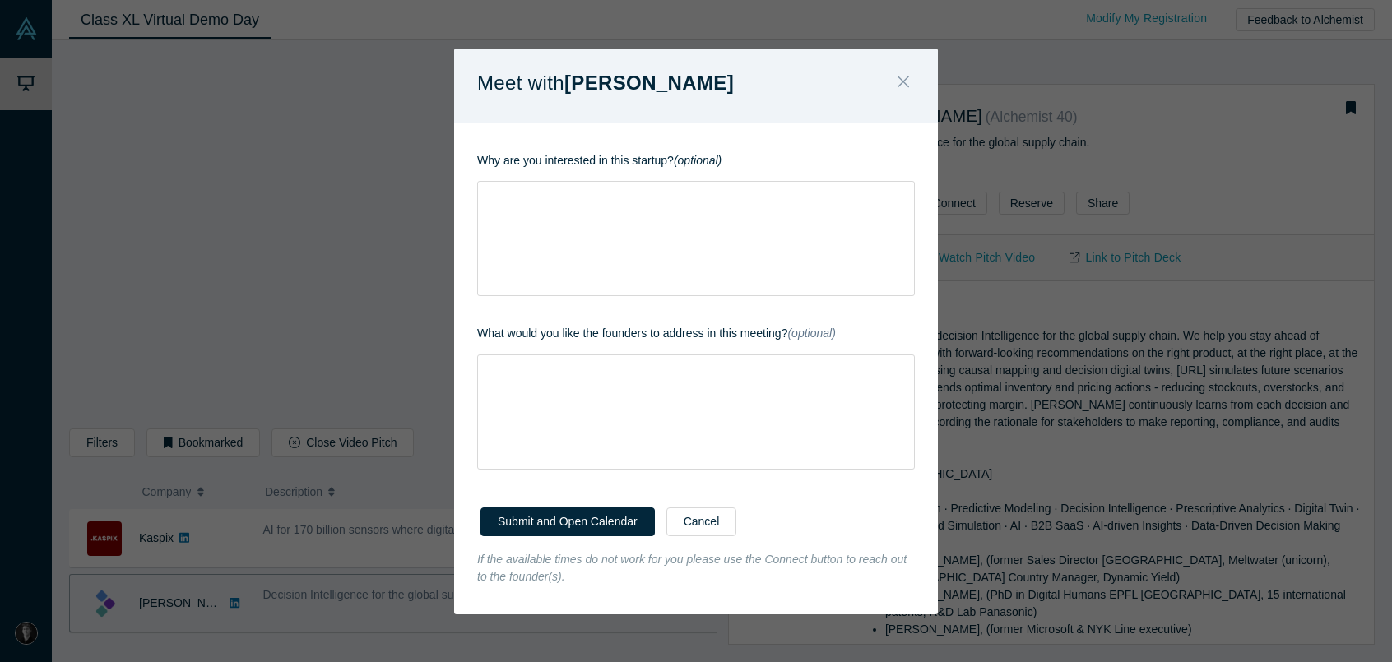 The width and height of the screenshot is (1392, 662). I want to click on strong: (optional), so click(698, 160).